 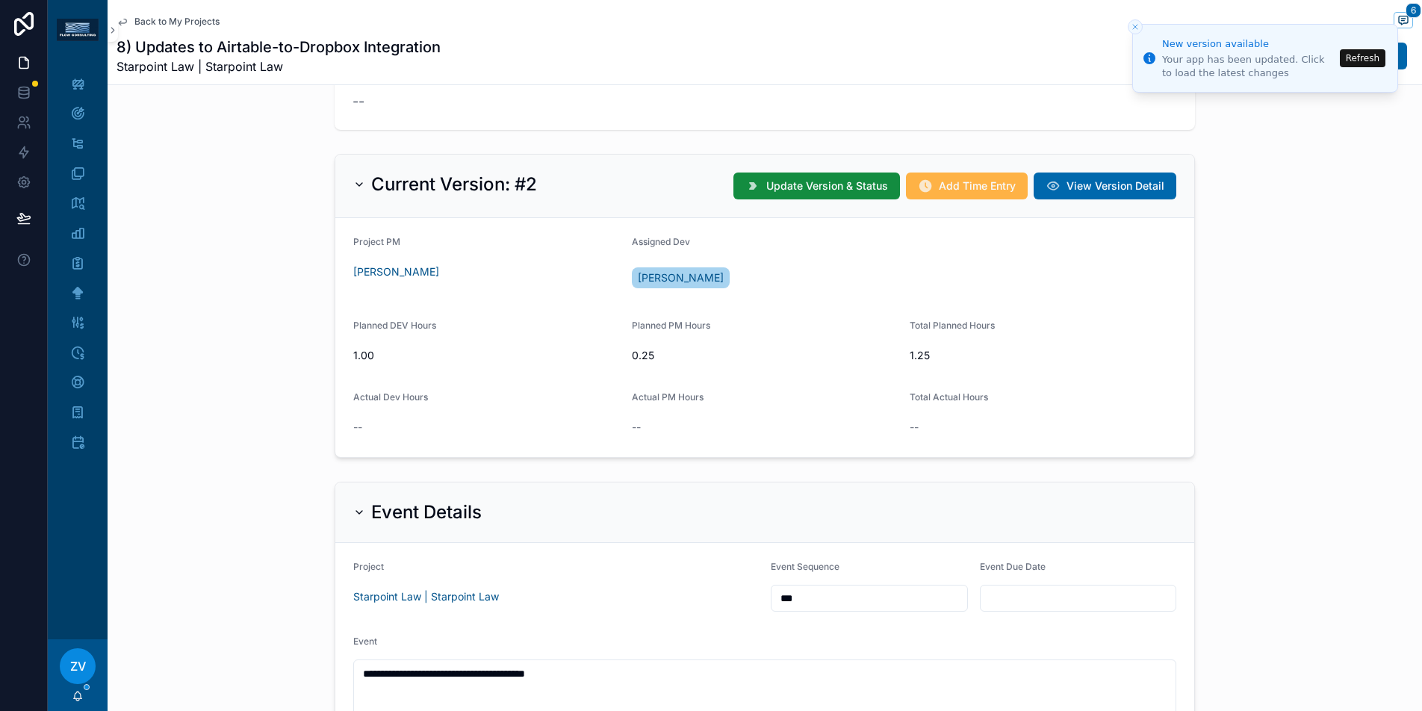 I want to click on span: Planned DEV Hours, so click(x=394, y=325).